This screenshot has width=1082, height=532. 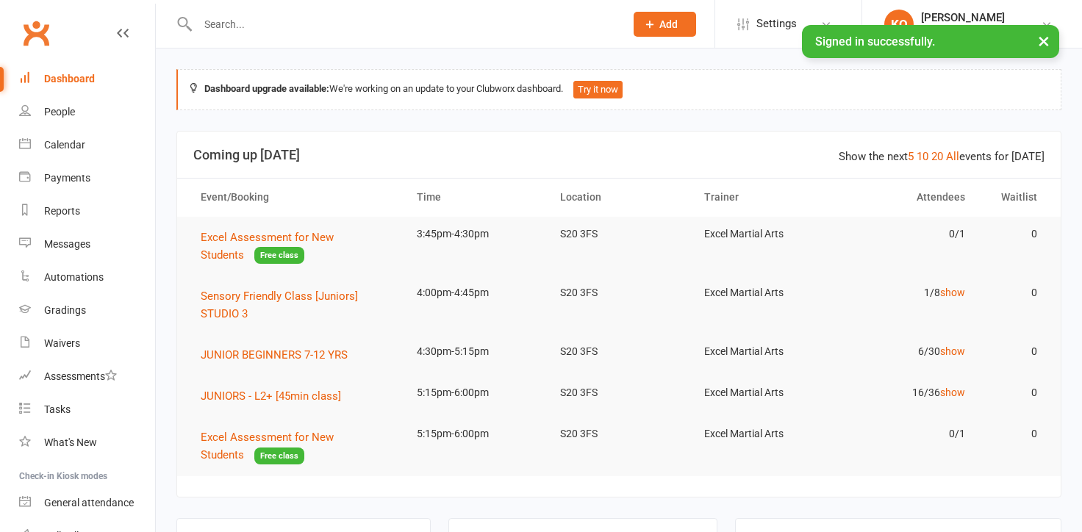 What do you see at coordinates (906, 197) in the screenshot?
I see `th: Attendees` at bounding box center [906, 197].